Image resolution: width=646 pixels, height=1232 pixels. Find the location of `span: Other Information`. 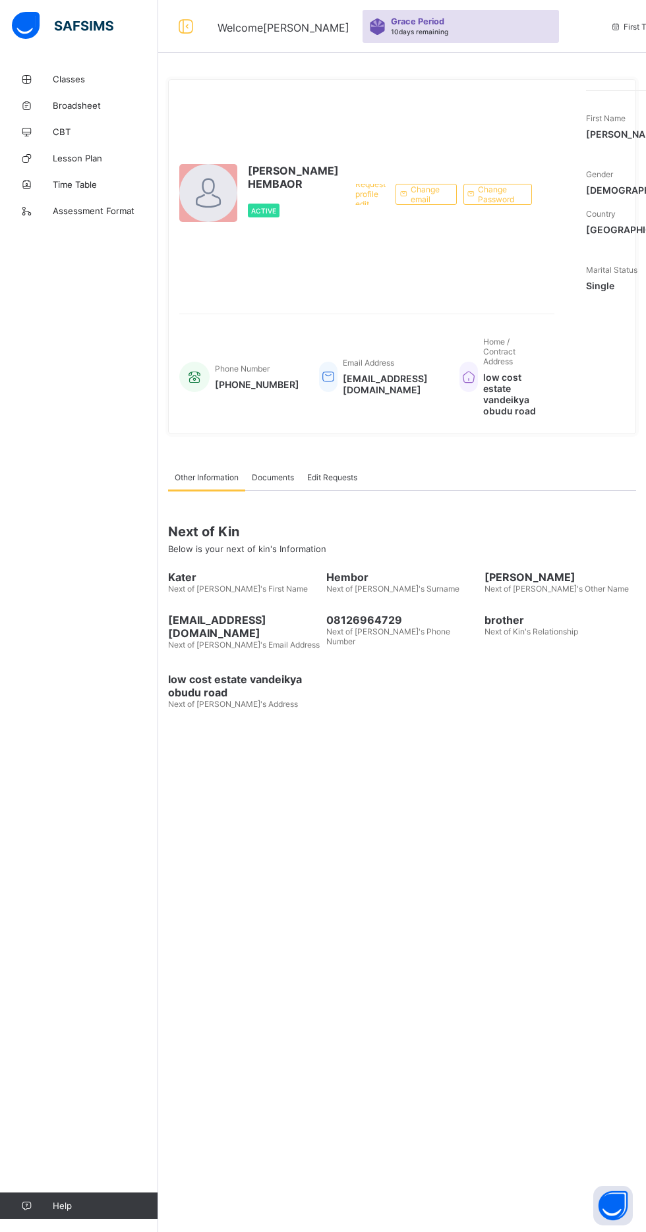

span: Other Information is located at coordinates (206, 477).